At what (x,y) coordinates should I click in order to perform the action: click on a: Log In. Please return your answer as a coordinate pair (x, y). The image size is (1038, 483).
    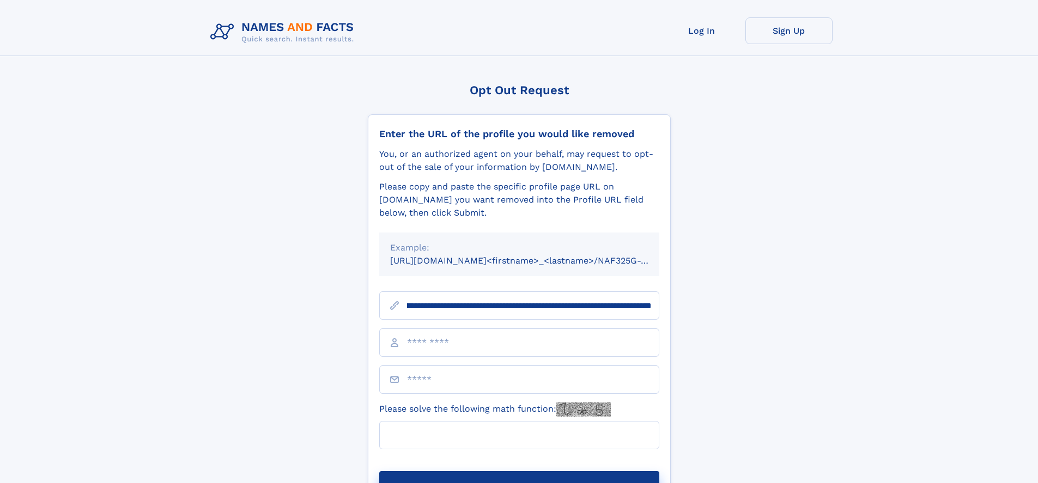
    Looking at the image, I should click on (702, 31).